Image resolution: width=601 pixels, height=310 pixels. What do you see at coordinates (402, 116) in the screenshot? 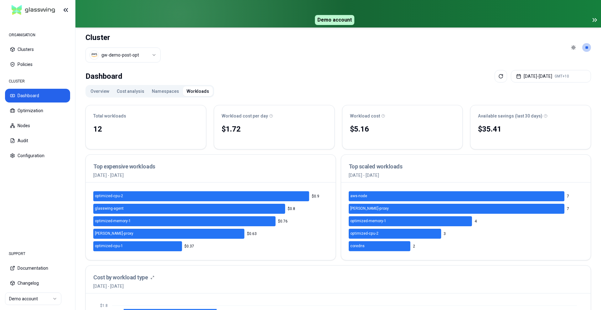
I see `div: Workload cost` at bounding box center [402, 116].